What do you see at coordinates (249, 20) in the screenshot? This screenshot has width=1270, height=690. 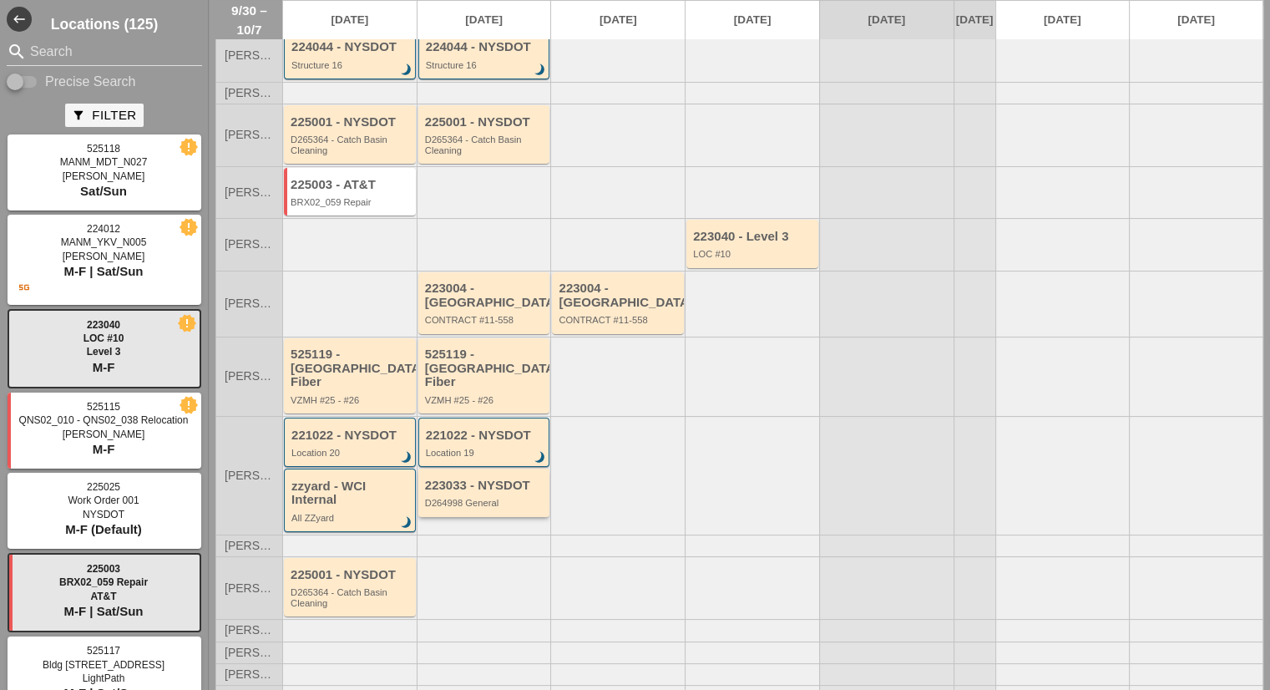 I see `span: 9/30 – 10/7` at bounding box center [249, 20].